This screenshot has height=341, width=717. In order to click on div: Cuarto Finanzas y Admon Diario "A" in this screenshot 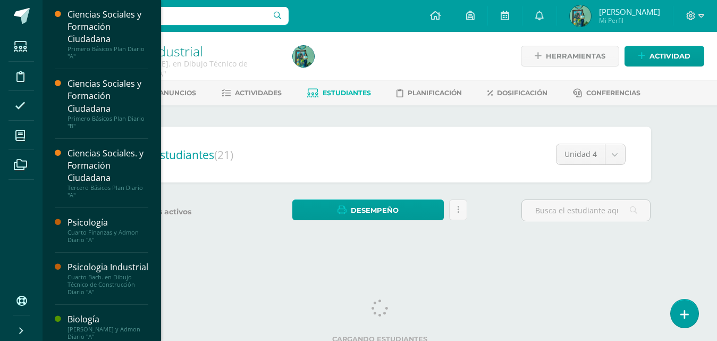, I will do `click(108, 236)`.